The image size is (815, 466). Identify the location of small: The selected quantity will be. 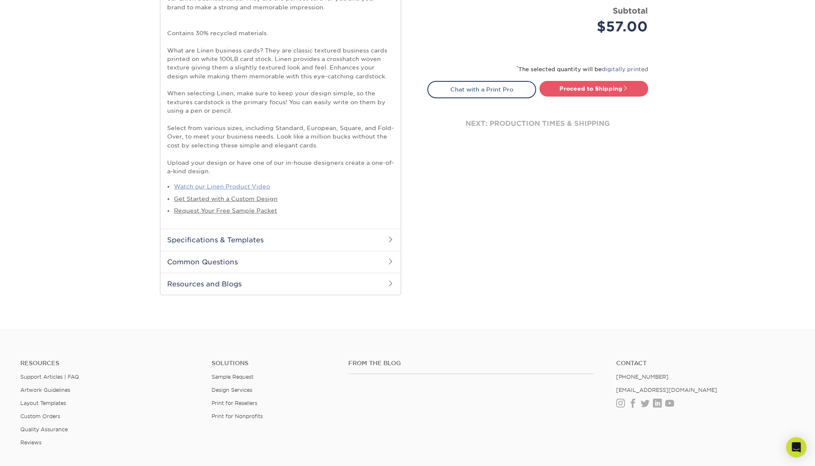
(583, 69).